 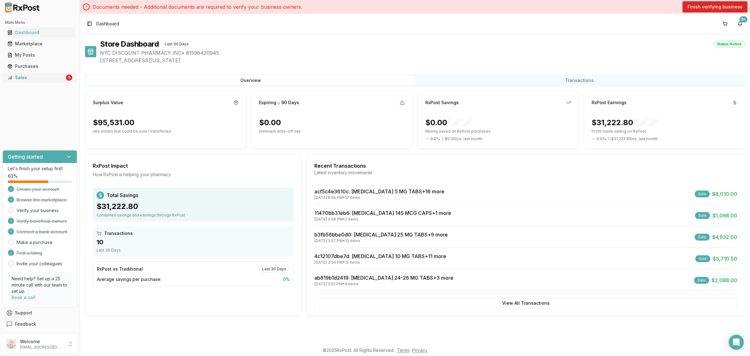 I want to click on div: Marketplace, so click(x=40, y=44).